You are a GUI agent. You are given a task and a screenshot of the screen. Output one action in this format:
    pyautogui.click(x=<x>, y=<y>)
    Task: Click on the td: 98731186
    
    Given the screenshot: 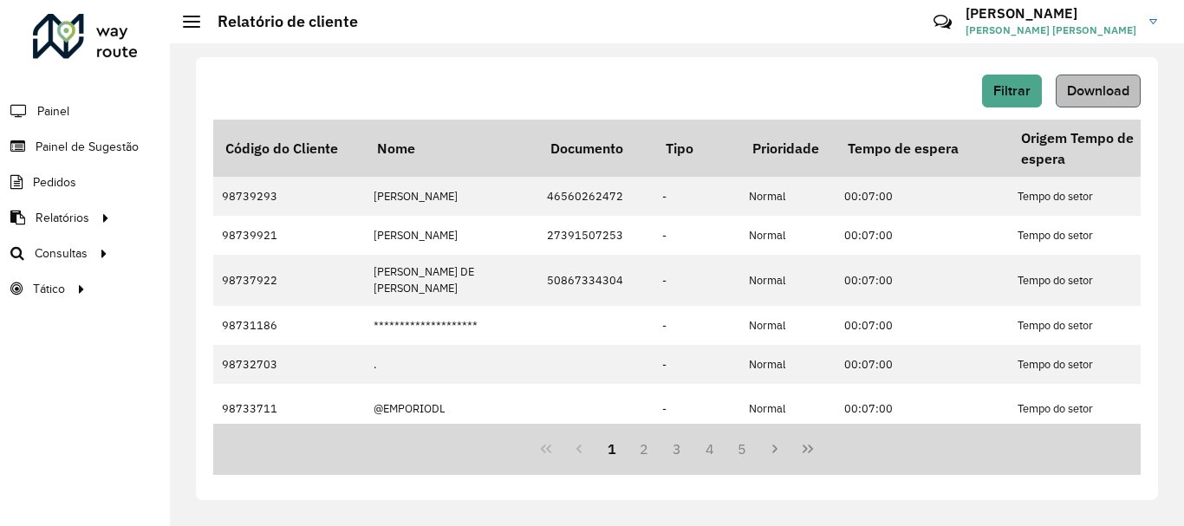 What is the action you would take?
    pyautogui.click(x=289, y=325)
    